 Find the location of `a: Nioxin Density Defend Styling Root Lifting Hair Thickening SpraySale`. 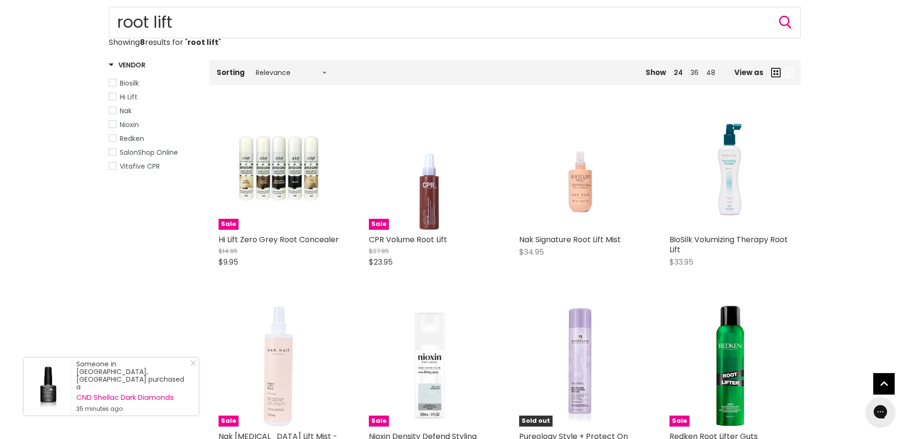

a: Nioxin Density Defend Styling Root Lifting Hair Thickening SpraySale is located at coordinates (430, 365).